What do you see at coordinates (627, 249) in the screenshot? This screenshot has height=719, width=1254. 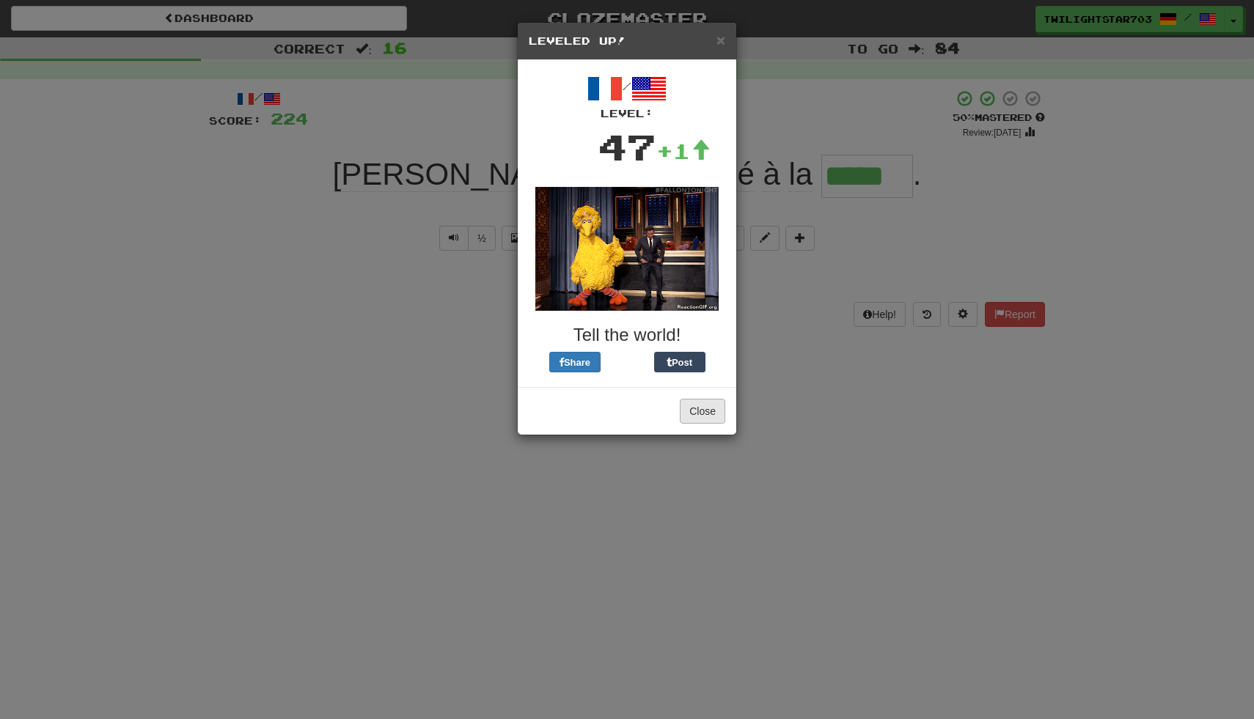 I see `img: big-bird-dfe9672fae860091fcf6a06443af7cad9ede96569e196c6f5e6e39cc9ba8cdde.gif` at bounding box center [627, 249].